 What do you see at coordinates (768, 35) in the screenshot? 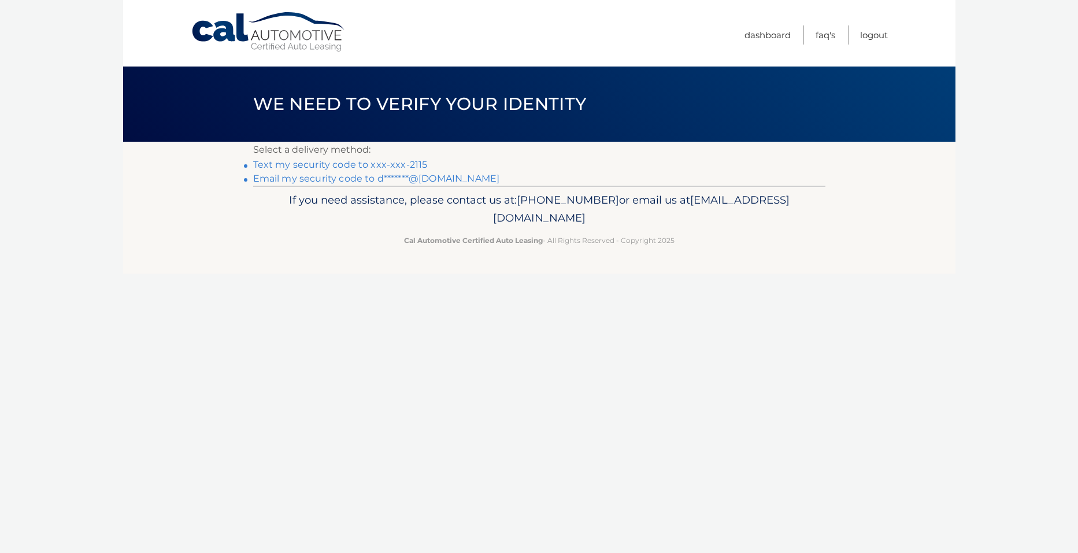
I see `a: Dashboard` at bounding box center [768, 35].